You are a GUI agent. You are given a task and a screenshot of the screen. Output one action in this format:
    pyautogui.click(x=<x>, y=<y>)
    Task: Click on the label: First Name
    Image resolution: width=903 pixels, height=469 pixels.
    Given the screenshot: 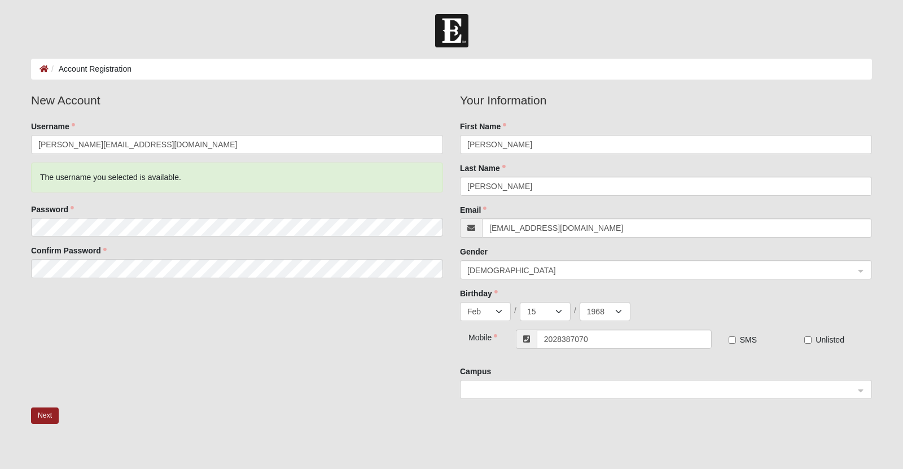 What is the action you would take?
    pyautogui.click(x=483, y=126)
    